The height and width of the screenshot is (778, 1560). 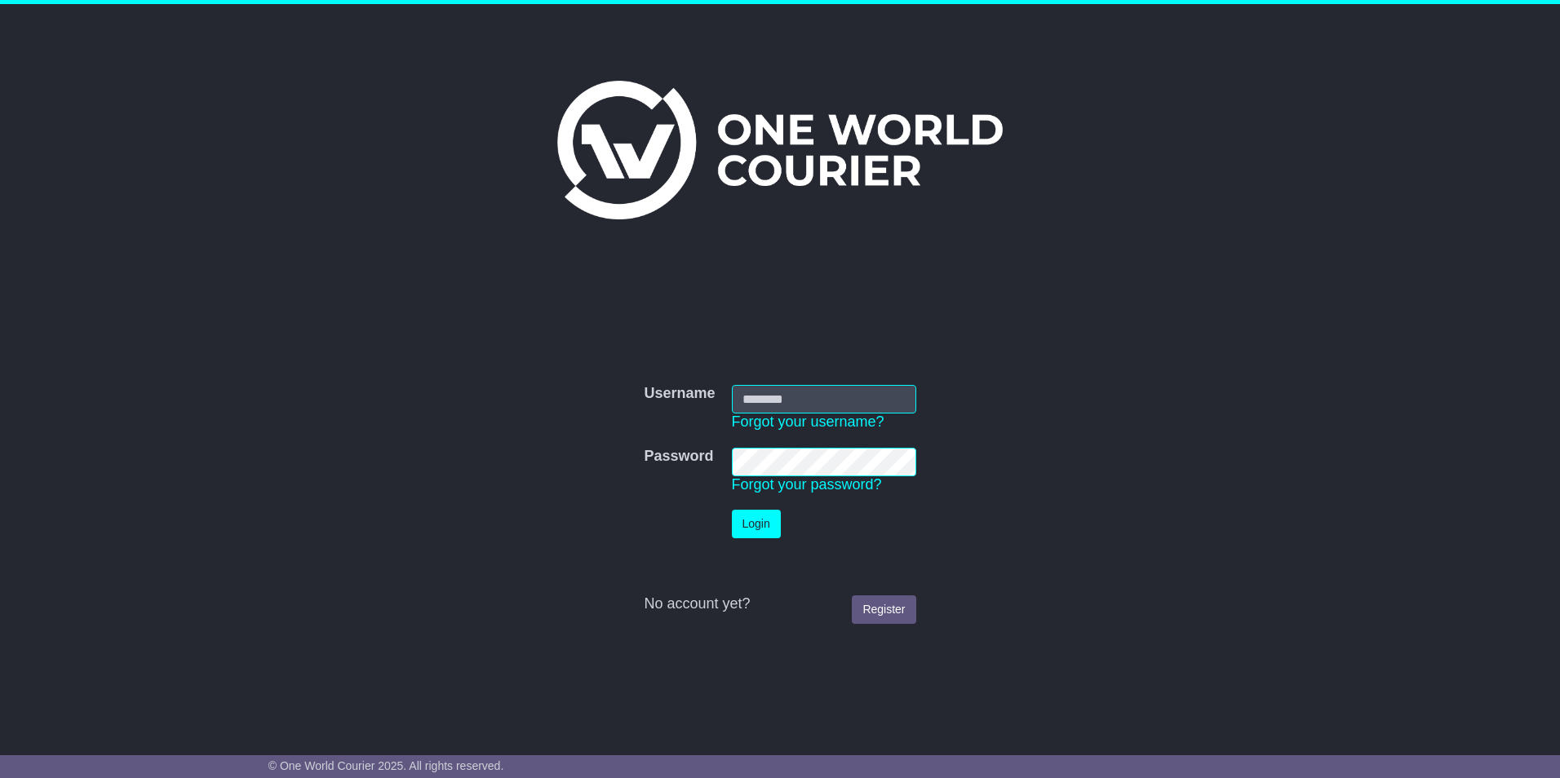 I want to click on a: Forgot your username?, so click(x=808, y=422).